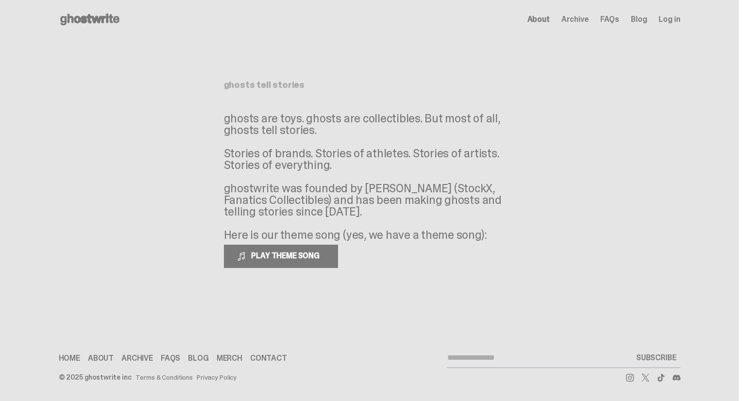  What do you see at coordinates (610, 19) in the screenshot?
I see `span: FAQs` at bounding box center [610, 19].